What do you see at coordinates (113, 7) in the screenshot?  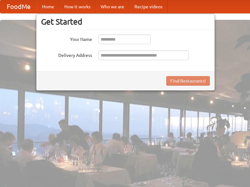 I see `a: Who we are` at bounding box center [113, 7].